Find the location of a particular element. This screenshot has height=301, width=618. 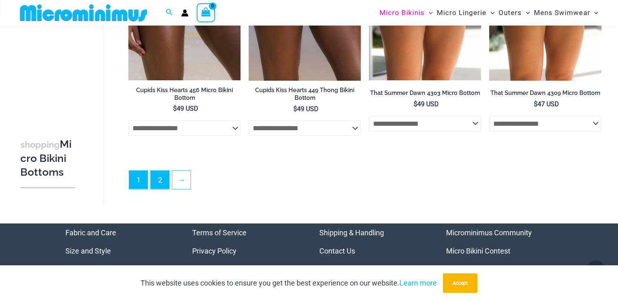

button: Accept is located at coordinates (460, 283).